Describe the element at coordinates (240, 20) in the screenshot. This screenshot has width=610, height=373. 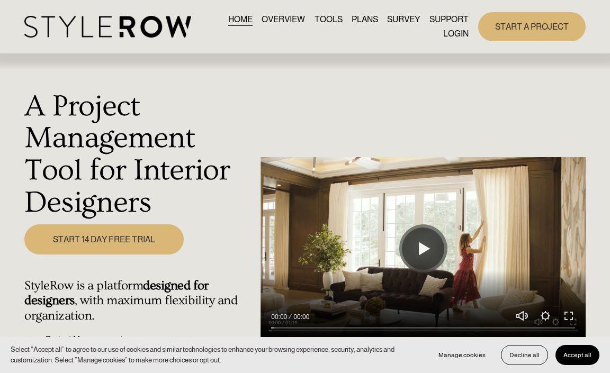
I see `a: HOME` at that location.